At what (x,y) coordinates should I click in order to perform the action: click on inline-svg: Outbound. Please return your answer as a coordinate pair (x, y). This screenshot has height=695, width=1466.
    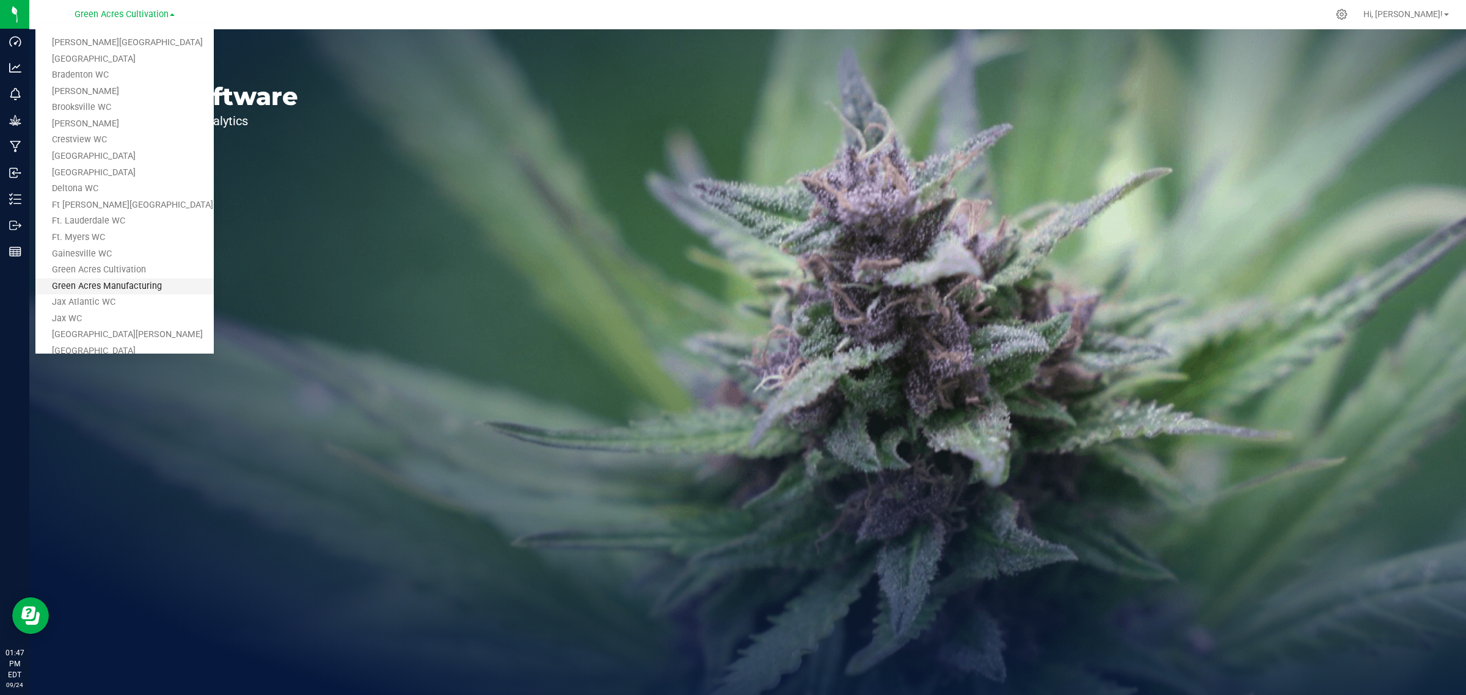
    Looking at the image, I should click on (15, 225).